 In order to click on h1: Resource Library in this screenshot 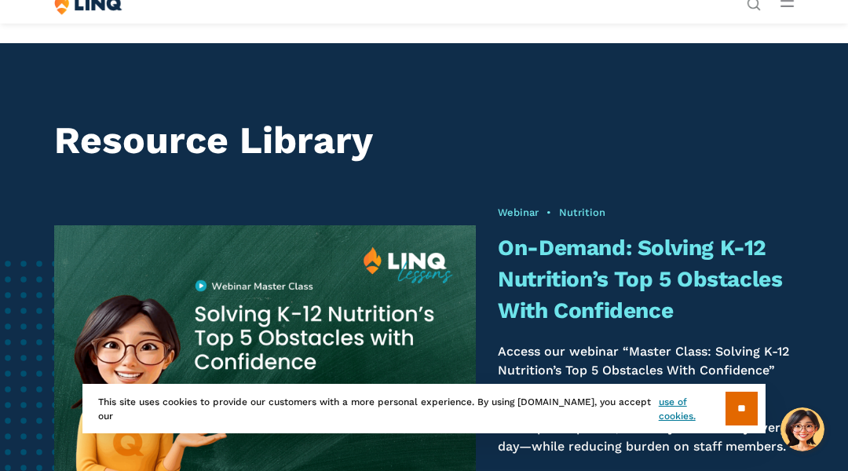, I will do `click(424, 140)`.